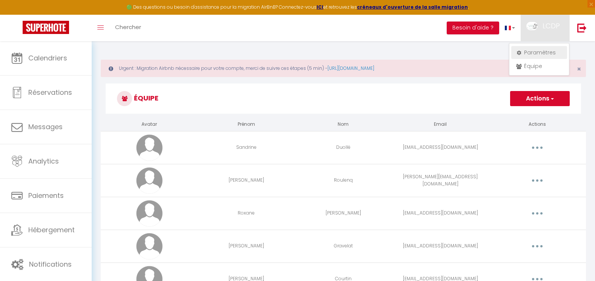 This screenshot has width=595, height=281. Describe the element at coordinates (545, 28) in the screenshot. I see `a: ... LCDP` at that location.